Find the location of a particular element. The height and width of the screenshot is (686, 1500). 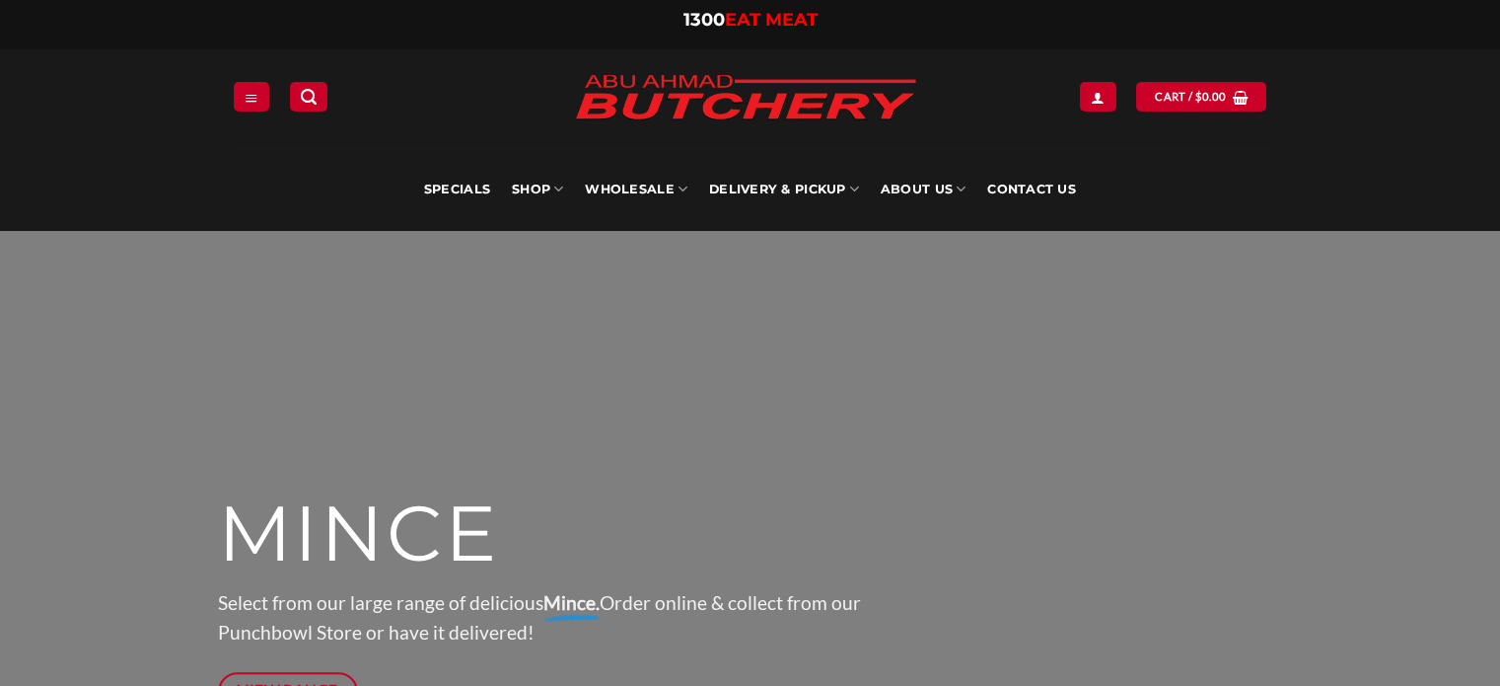

span: Select from our large range of delicious Order online & collect from our Punchbowl Store or have ... is located at coordinates (540, 617).